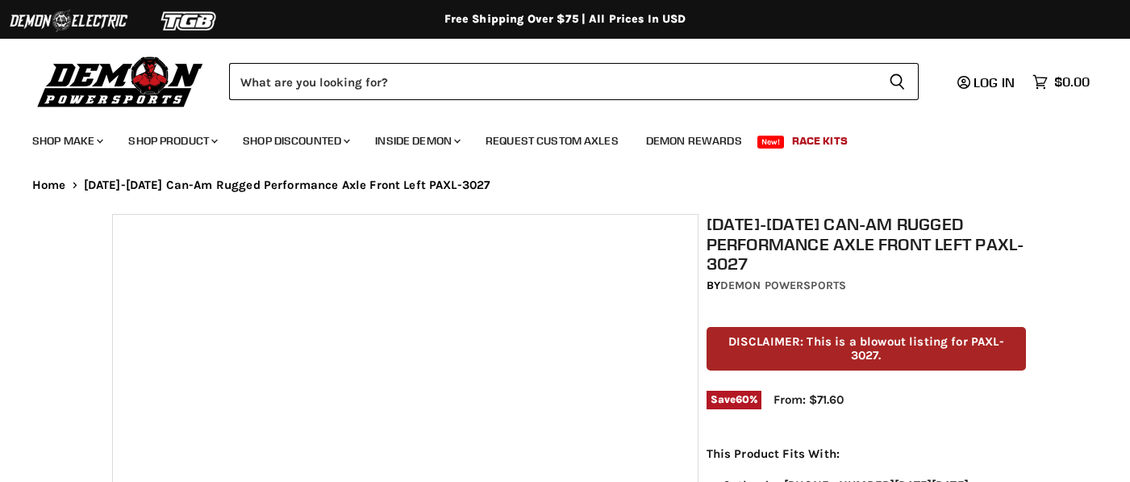 Image resolution: width=1130 pixels, height=482 pixels. What do you see at coordinates (1061, 81) in the screenshot?
I see `a: $0.00` at bounding box center [1061, 81].